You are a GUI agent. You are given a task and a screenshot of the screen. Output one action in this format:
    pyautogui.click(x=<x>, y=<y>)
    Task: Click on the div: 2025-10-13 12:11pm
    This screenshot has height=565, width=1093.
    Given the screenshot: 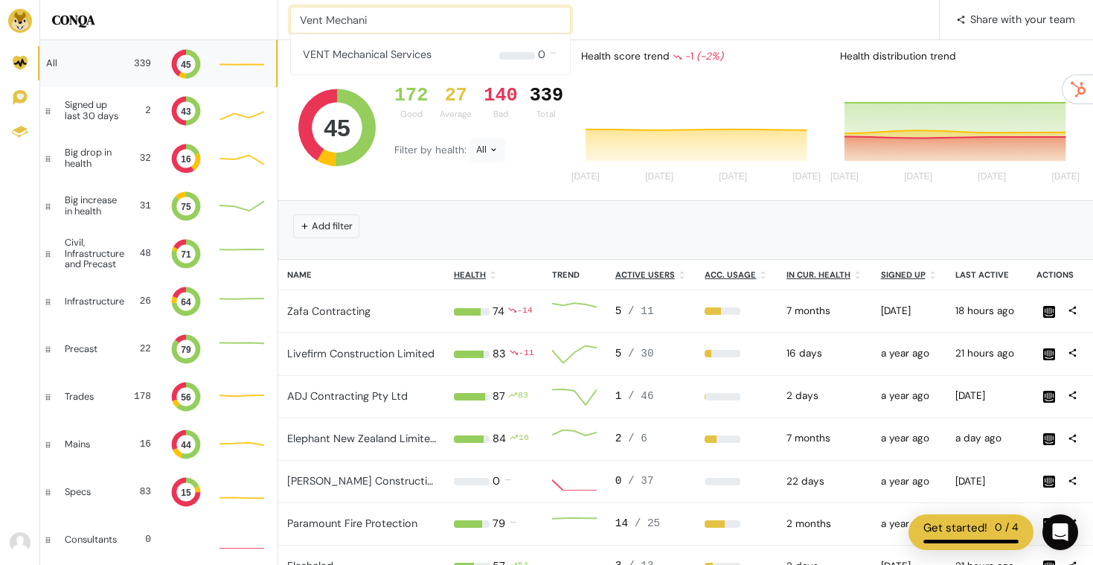 What is the action you would take?
    pyautogui.click(x=987, y=438)
    